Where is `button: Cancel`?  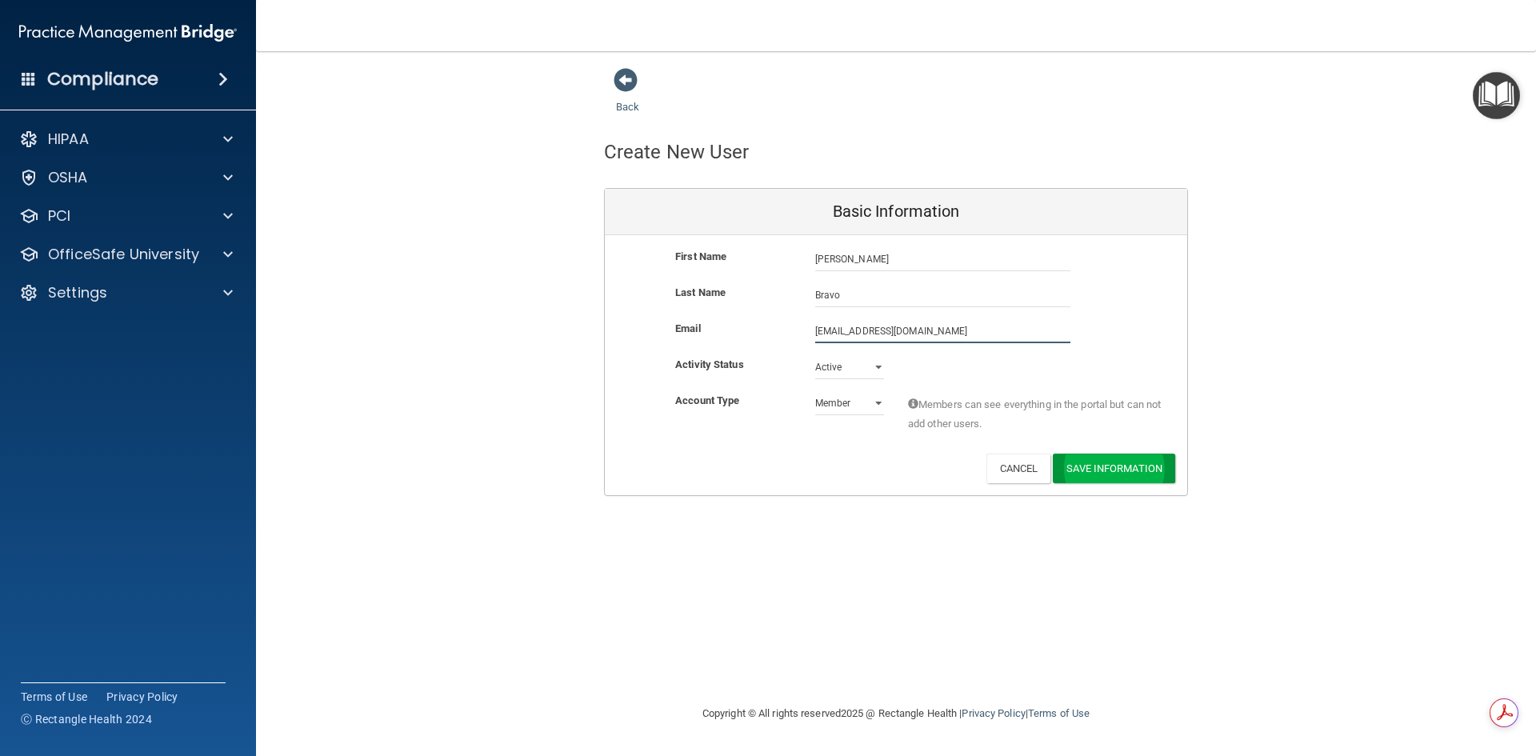
button: Cancel is located at coordinates (1018, 468).